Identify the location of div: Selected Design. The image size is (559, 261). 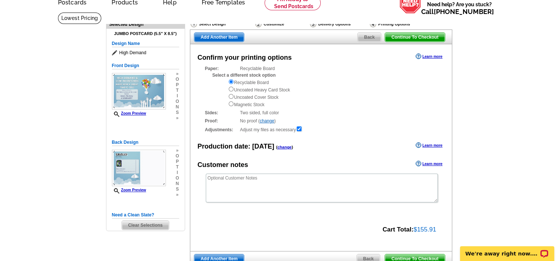
(145, 24).